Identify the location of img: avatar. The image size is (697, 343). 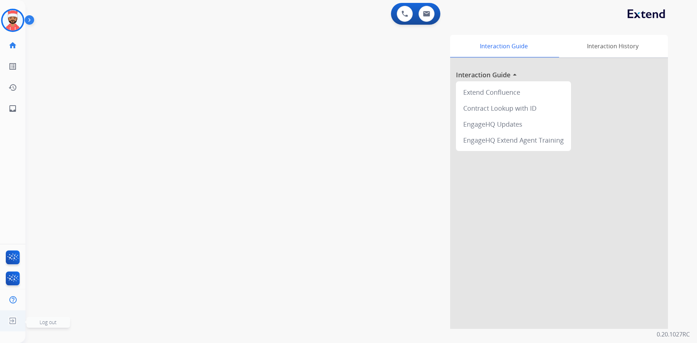
(13, 20).